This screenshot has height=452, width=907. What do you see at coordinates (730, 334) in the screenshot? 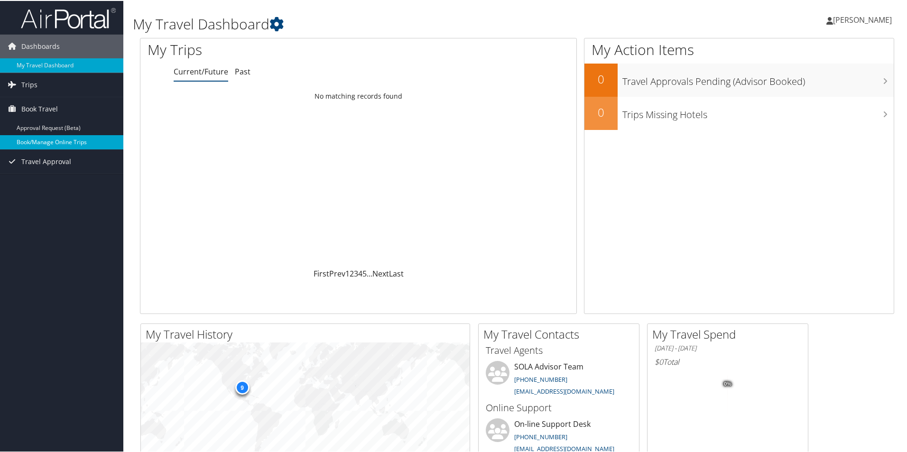
I see `h2: My Travel Spend` at bounding box center [730, 334].